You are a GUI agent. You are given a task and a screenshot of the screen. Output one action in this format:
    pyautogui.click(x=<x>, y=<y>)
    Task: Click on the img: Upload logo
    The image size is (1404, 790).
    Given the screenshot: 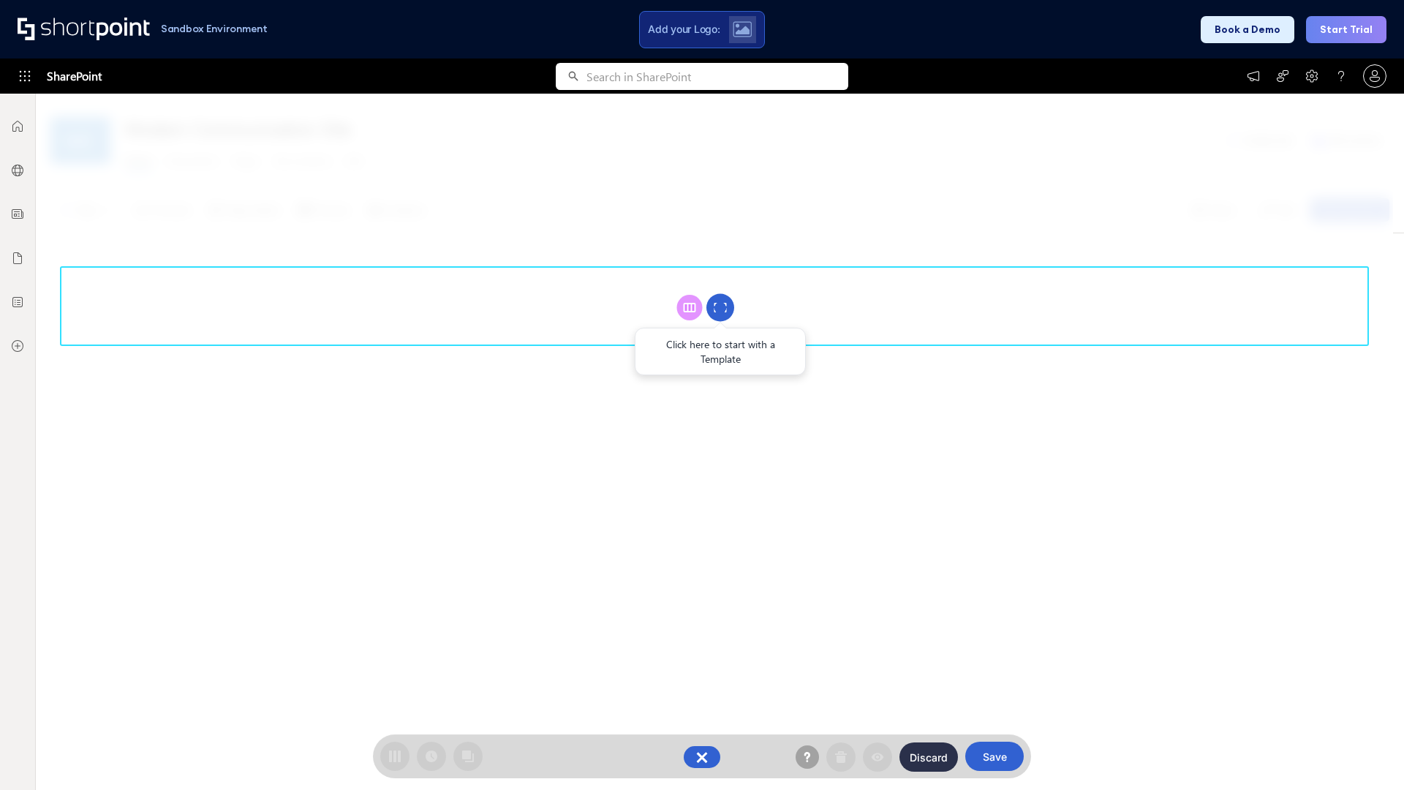 What is the action you would take?
    pyautogui.click(x=742, y=29)
    